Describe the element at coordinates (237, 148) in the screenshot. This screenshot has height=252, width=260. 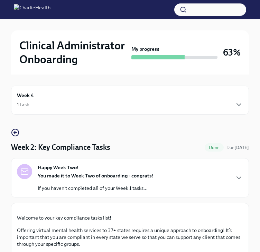
I see `span: Due` at that location.